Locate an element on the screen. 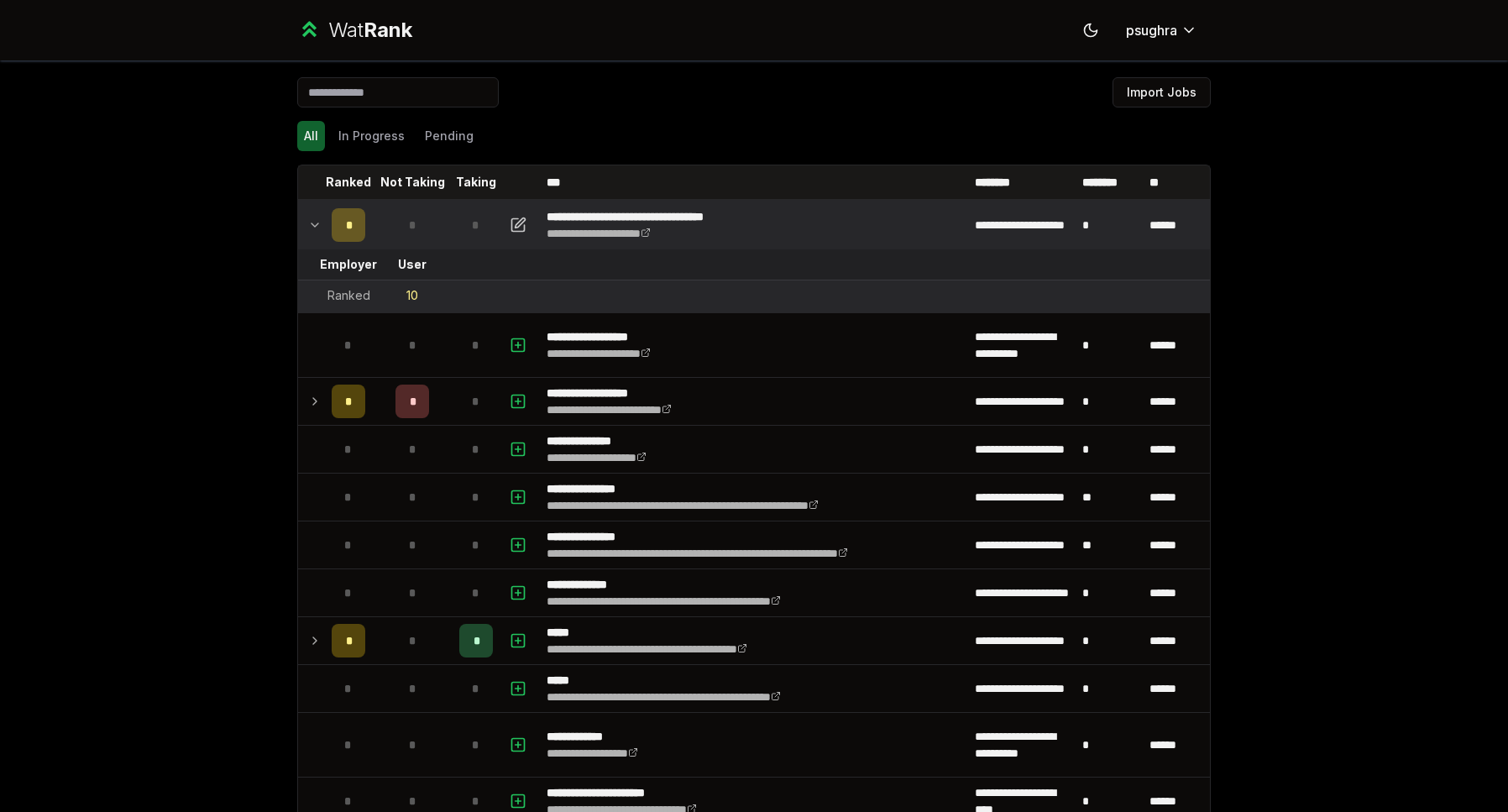  td: User is located at coordinates (413, 265).